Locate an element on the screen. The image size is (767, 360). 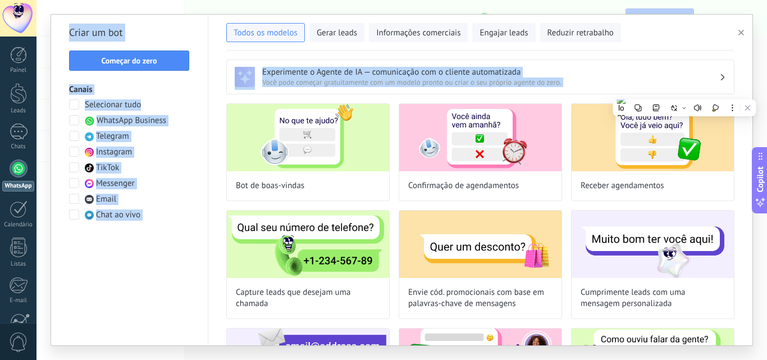
span: Telegram is located at coordinates (112, 136).